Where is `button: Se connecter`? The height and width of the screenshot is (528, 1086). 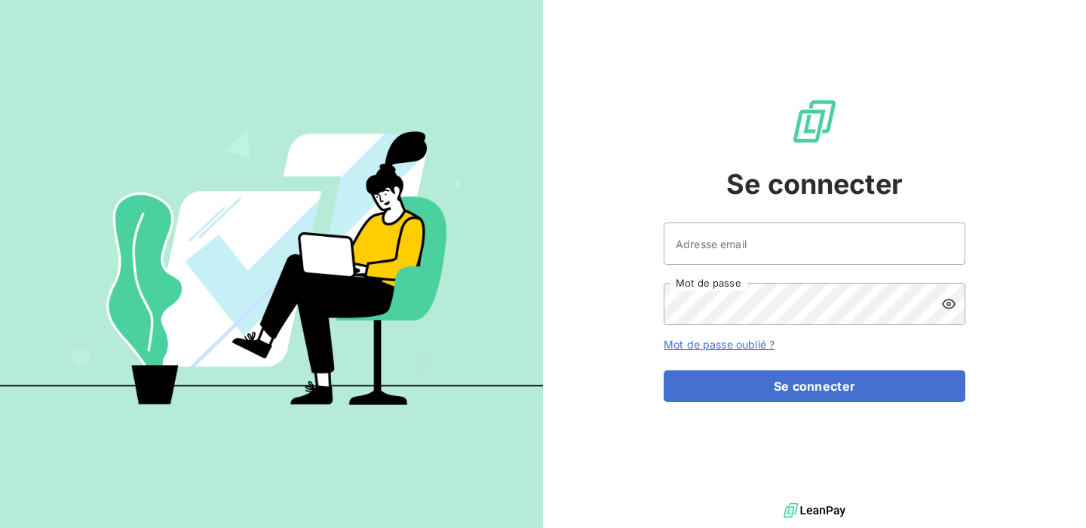
button: Se connecter is located at coordinates (815, 386).